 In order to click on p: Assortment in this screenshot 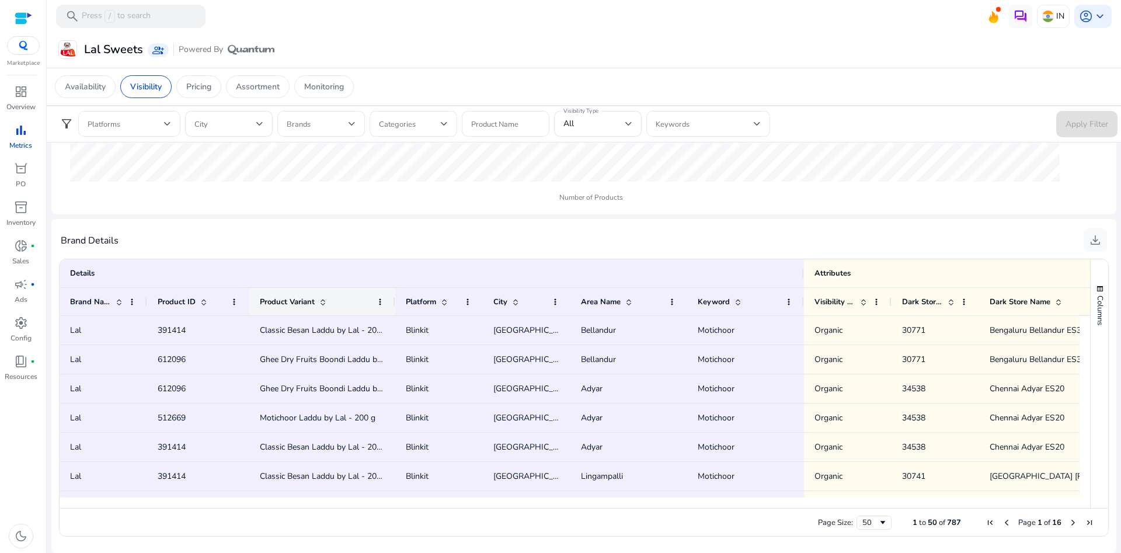, I will do `click(257, 86)`.